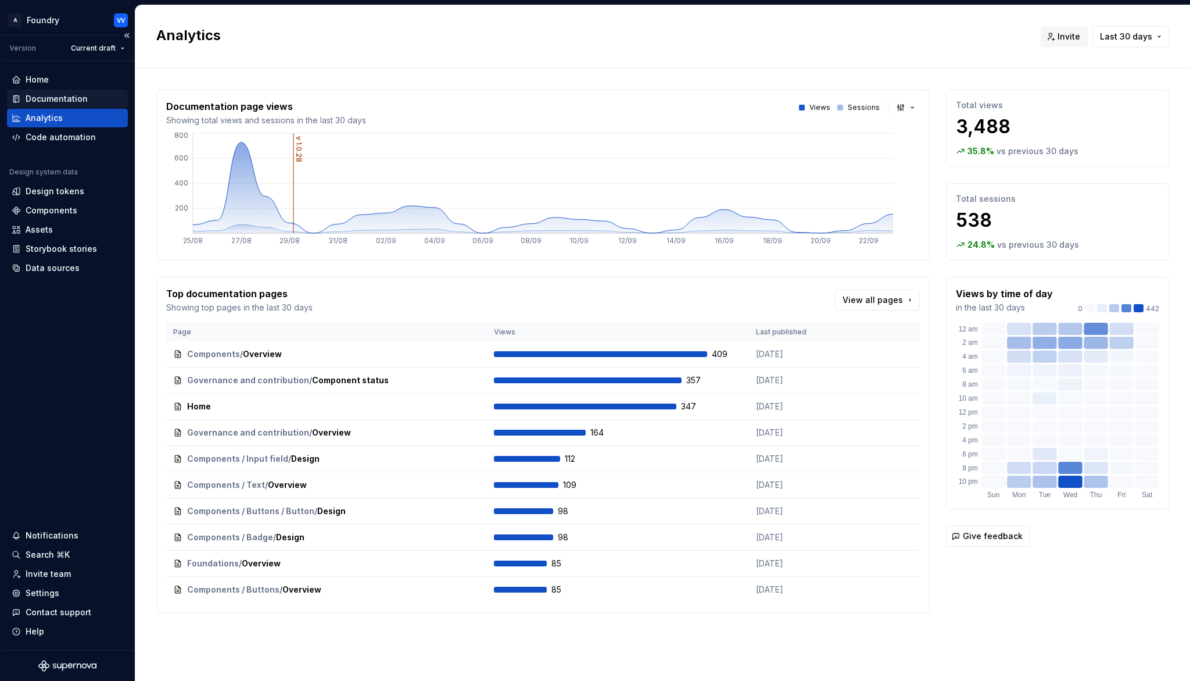 The image size is (1190, 681). What do you see at coordinates (299, 149) in the screenshot?
I see `tspan: v 1.0.28` at bounding box center [299, 149].